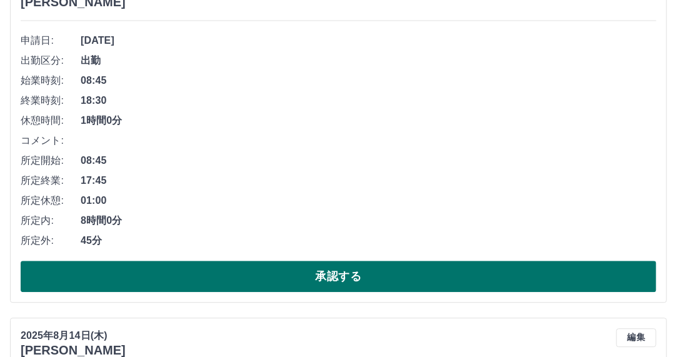  What do you see at coordinates (51, 81) in the screenshot?
I see `span: 始業時刻:` at bounding box center [51, 81].